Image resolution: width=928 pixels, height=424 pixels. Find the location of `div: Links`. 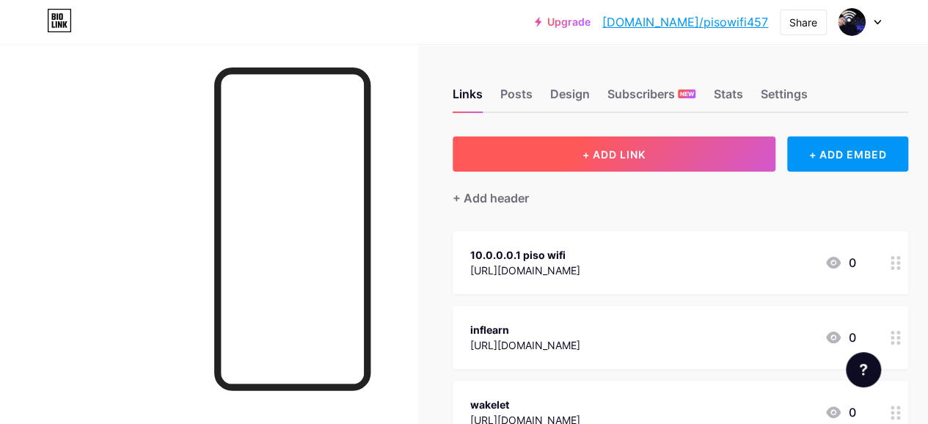

div: Links is located at coordinates (467, 98).